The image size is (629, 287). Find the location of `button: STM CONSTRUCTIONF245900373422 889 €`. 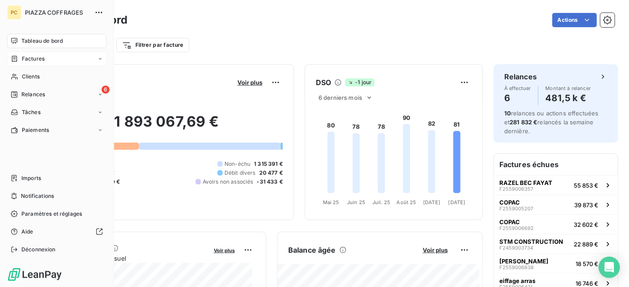

button: STM CONSTRUCTIONF245900373422 889 € is located at coordinates (556, 244).